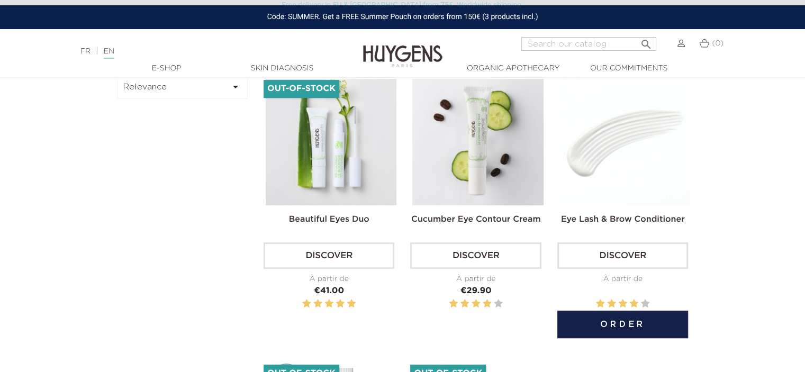  What do you see at coordinates (329, 291) in the screenshot?
I see `span: €41.00` at bounding box center [329, 291].